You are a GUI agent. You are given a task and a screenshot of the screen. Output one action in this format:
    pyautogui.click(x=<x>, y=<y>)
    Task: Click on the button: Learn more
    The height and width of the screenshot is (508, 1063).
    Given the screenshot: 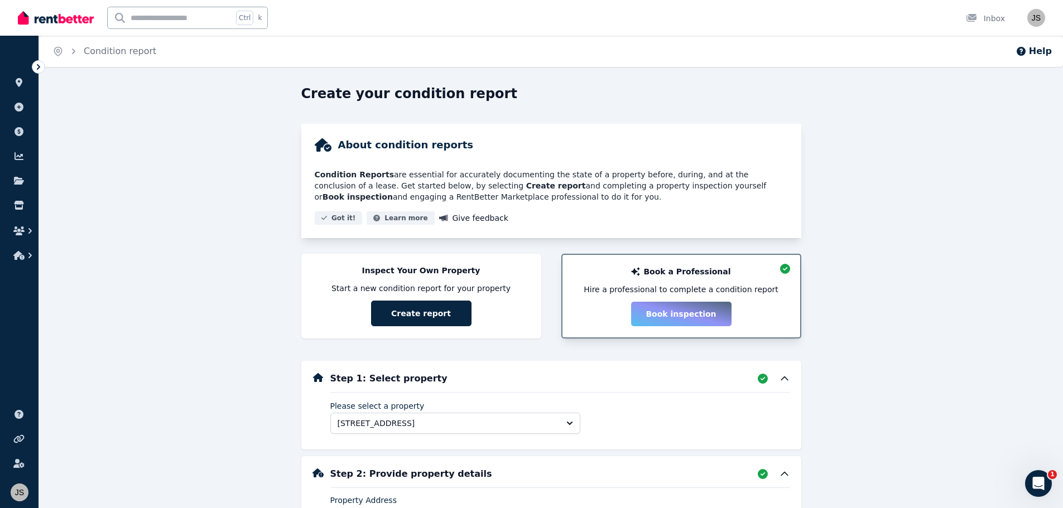 What is the action you would take?
    pyautogui.click(x=400, y=218)
    